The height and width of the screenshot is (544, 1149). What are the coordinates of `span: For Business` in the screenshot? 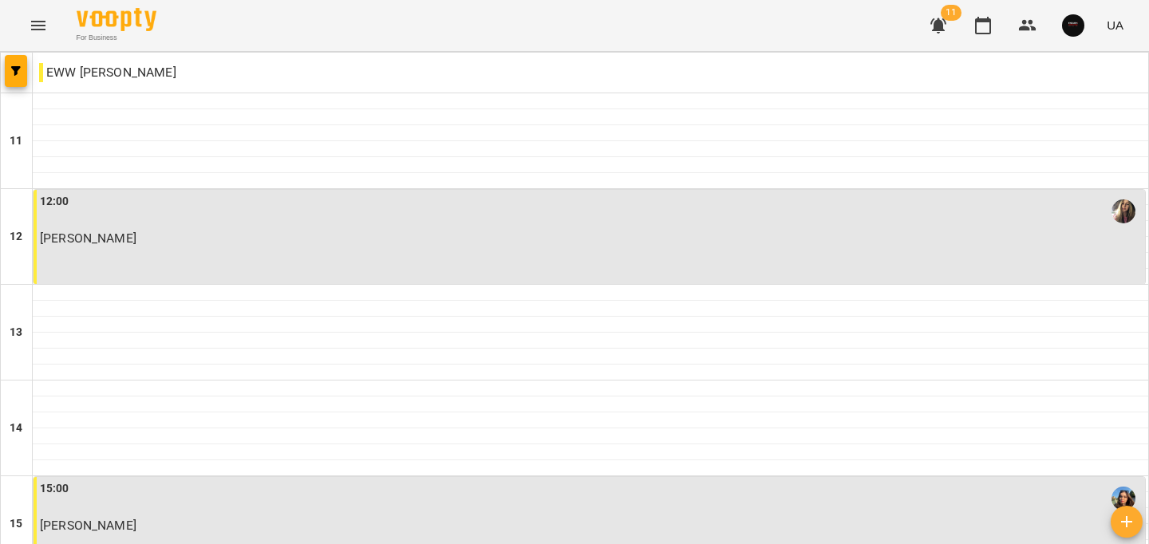 It's located at (117, 38).